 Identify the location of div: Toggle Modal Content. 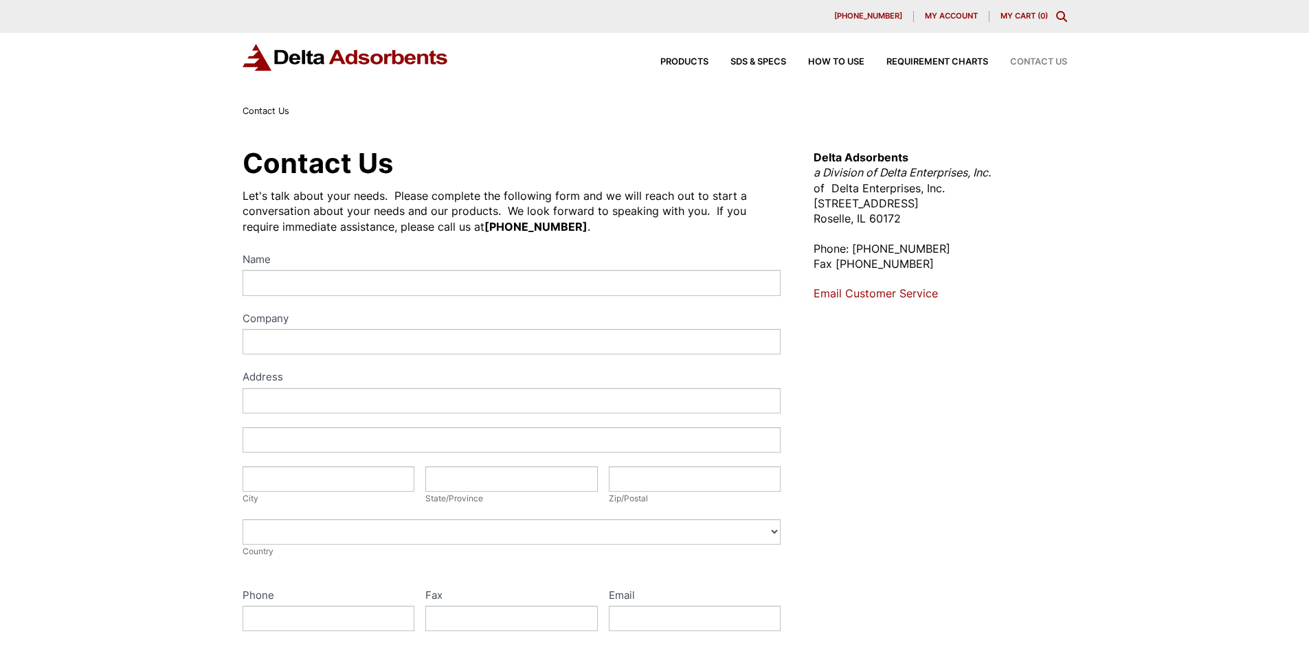
(1062, 16).